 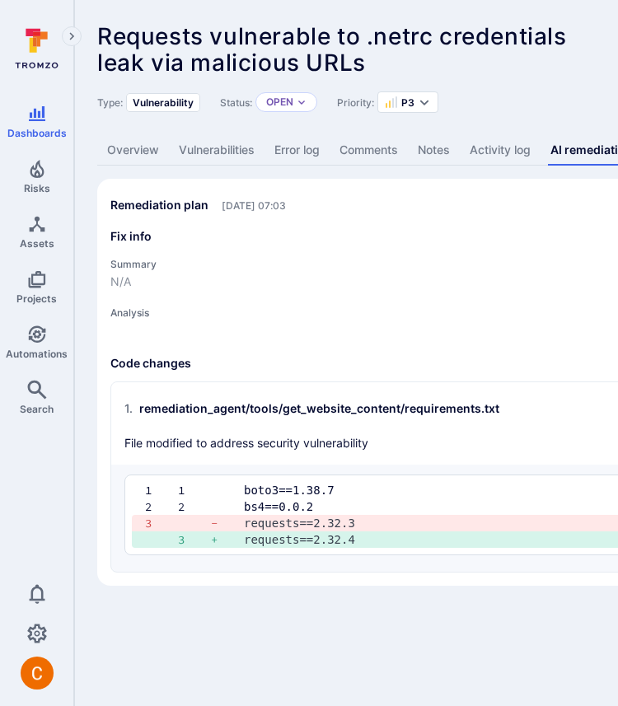 What do you see at coordinates (368, 150) in the screenshot?
I see `a: Comments` at bounding box center [368, 150].